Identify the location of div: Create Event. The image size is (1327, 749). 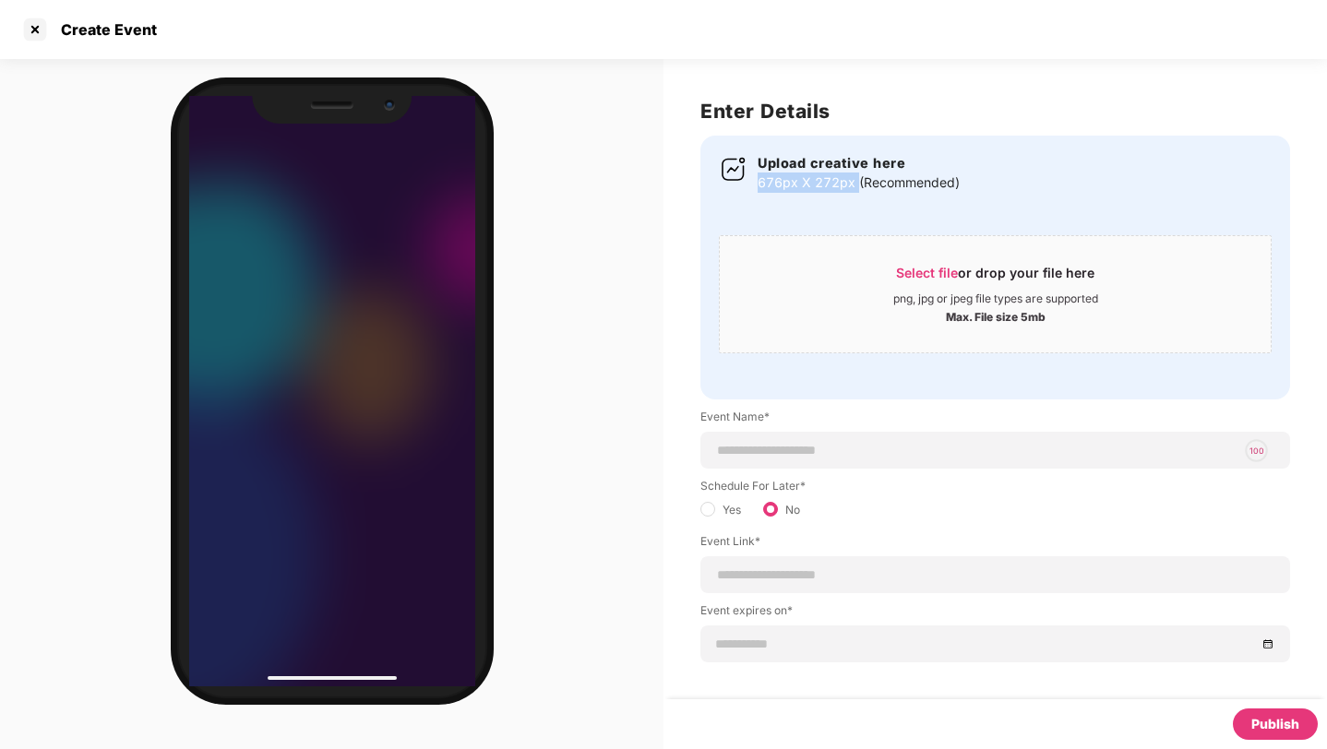
(103, 30).